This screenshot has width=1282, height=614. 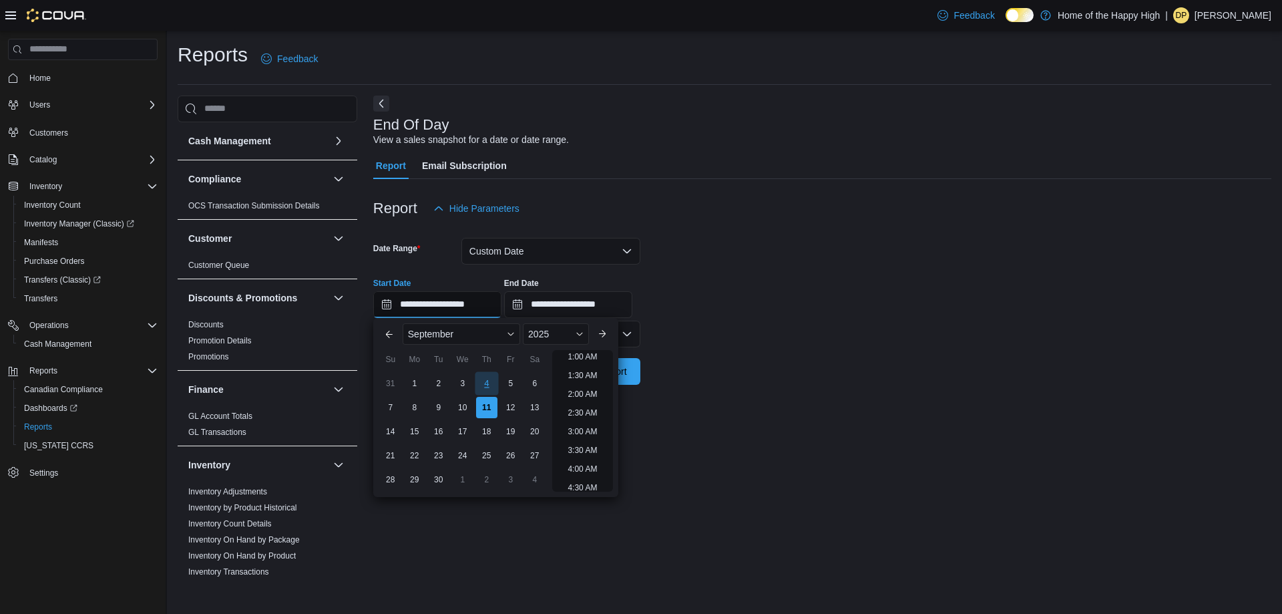 What do you see at coordinates (538, 334) in the screenshot?
I see `span: 2025` at bounding box center [538, 334].